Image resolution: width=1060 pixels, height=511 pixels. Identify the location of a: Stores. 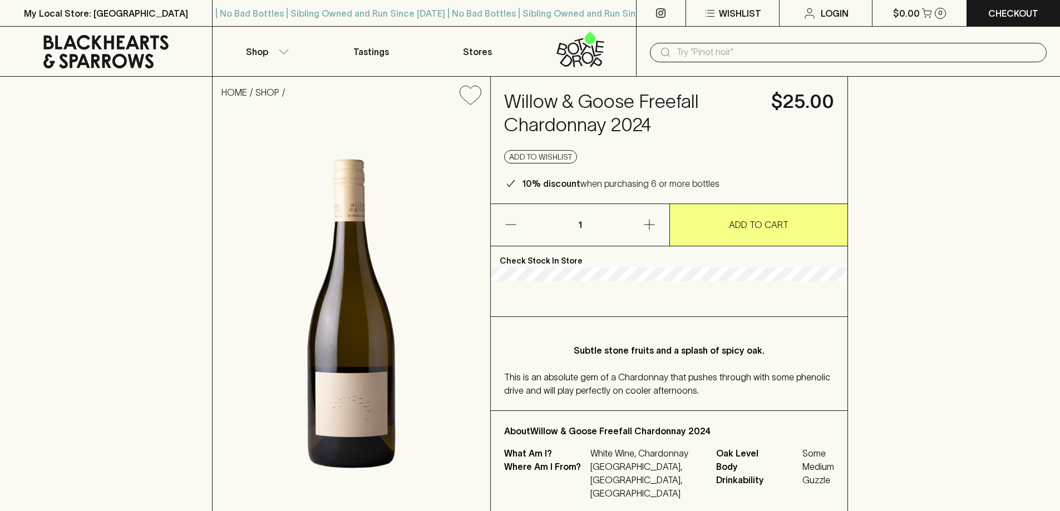
(477, 51).